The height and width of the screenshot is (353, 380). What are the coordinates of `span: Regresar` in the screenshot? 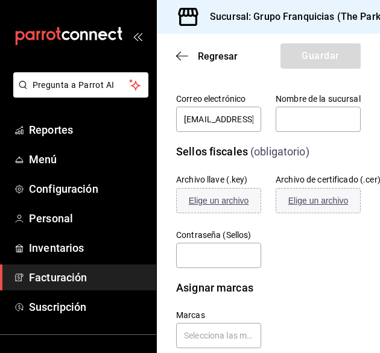 It's located at (218, 56).